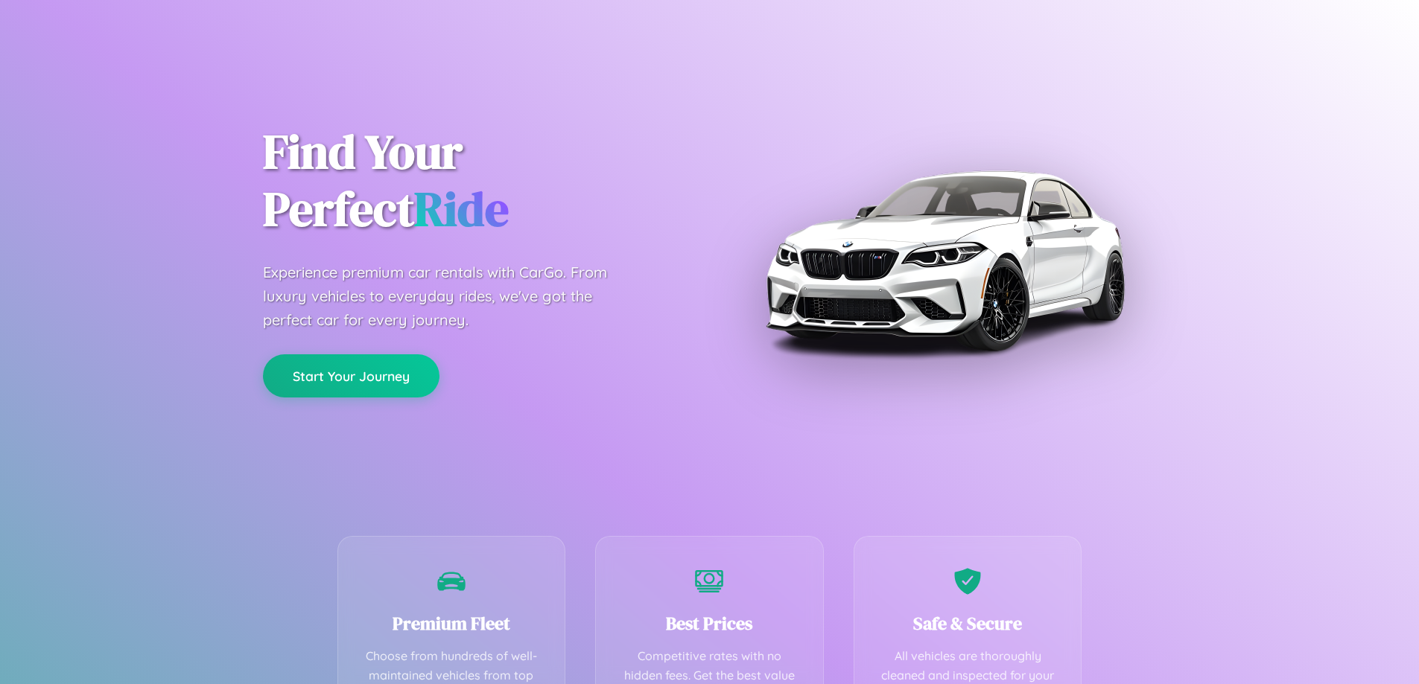 This screenshot has height=684, width=1419. Describe the element at coordinates (451, 623) in the screenshot. I see `h3: Premium Fleet` at that location.